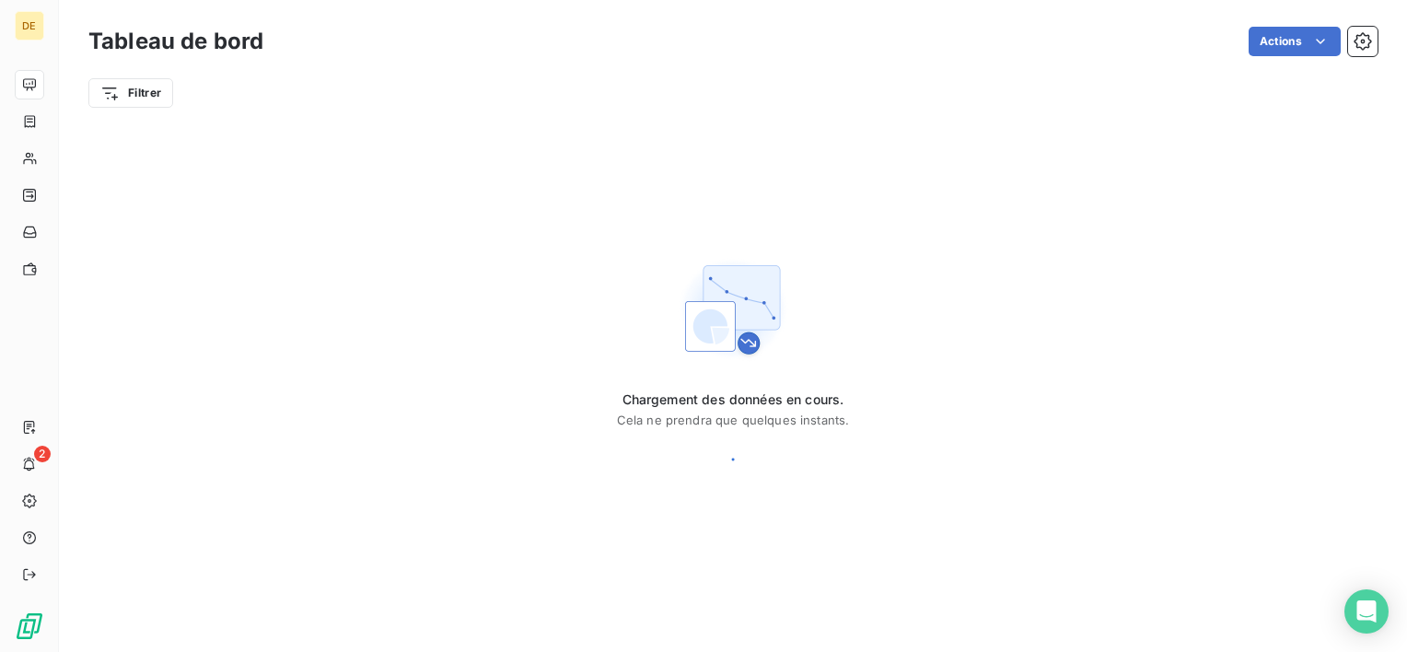  What do you see at coordinates (733, 309) in the screenshot?
I see `img: First time` at bounding box center [733, 309].